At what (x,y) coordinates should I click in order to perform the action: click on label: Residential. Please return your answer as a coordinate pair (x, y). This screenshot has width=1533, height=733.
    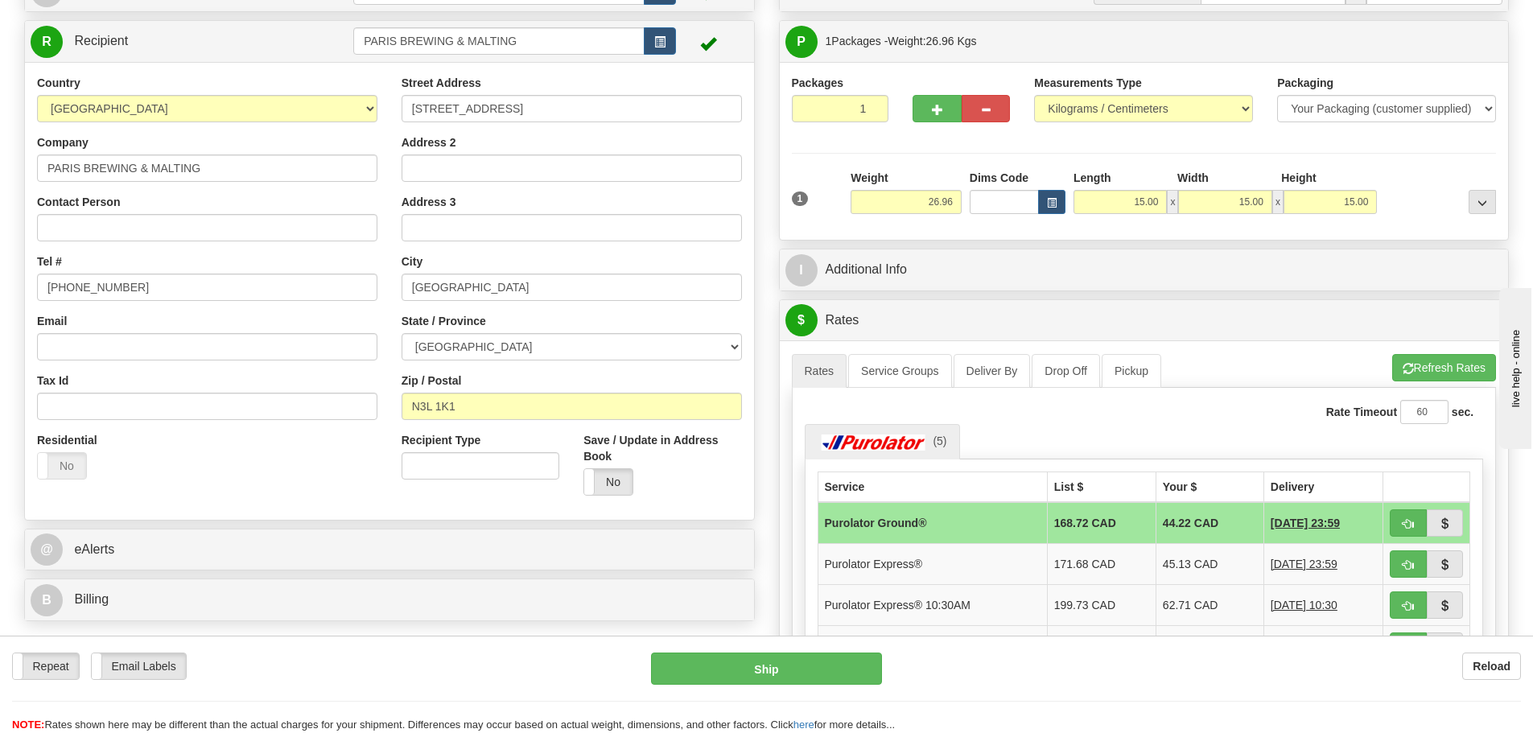
    Looking at the image, I should click on (67, 440).